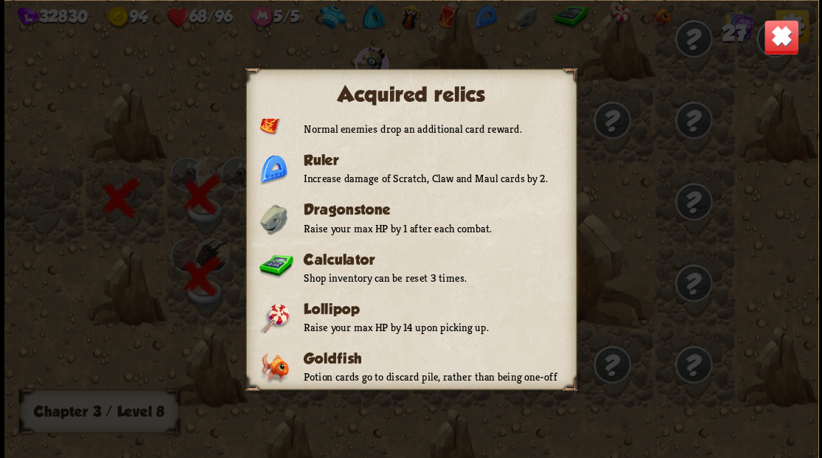 This screenshot has width=822, height=458. What do you see at coordinates (398, 209) in the screenshot?
I see `h3: Dragonstone` at bounding box center [398, 209].